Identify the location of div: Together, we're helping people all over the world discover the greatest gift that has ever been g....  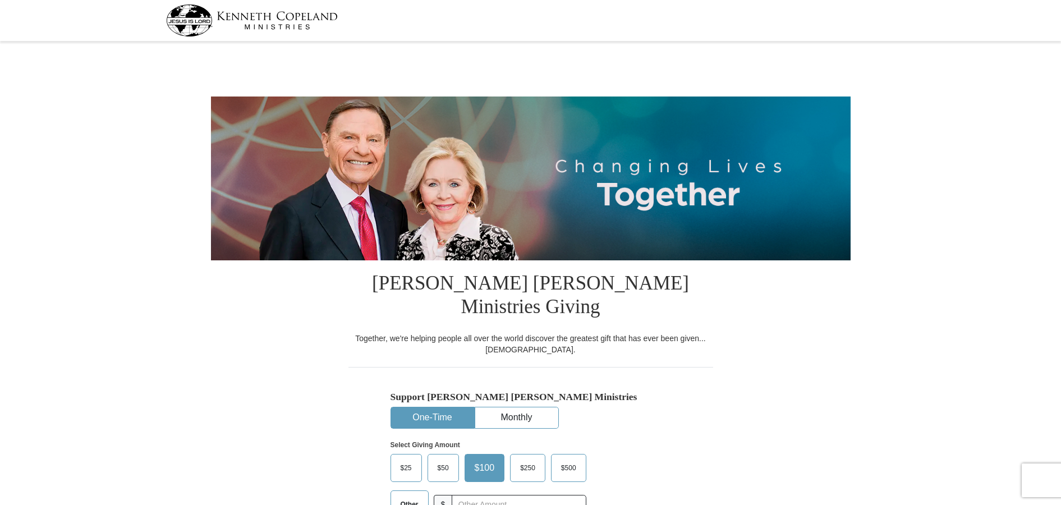
(531, 344).